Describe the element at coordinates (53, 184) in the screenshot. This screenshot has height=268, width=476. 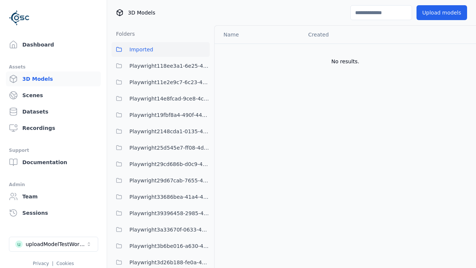
I see `div: Admin` at that location.